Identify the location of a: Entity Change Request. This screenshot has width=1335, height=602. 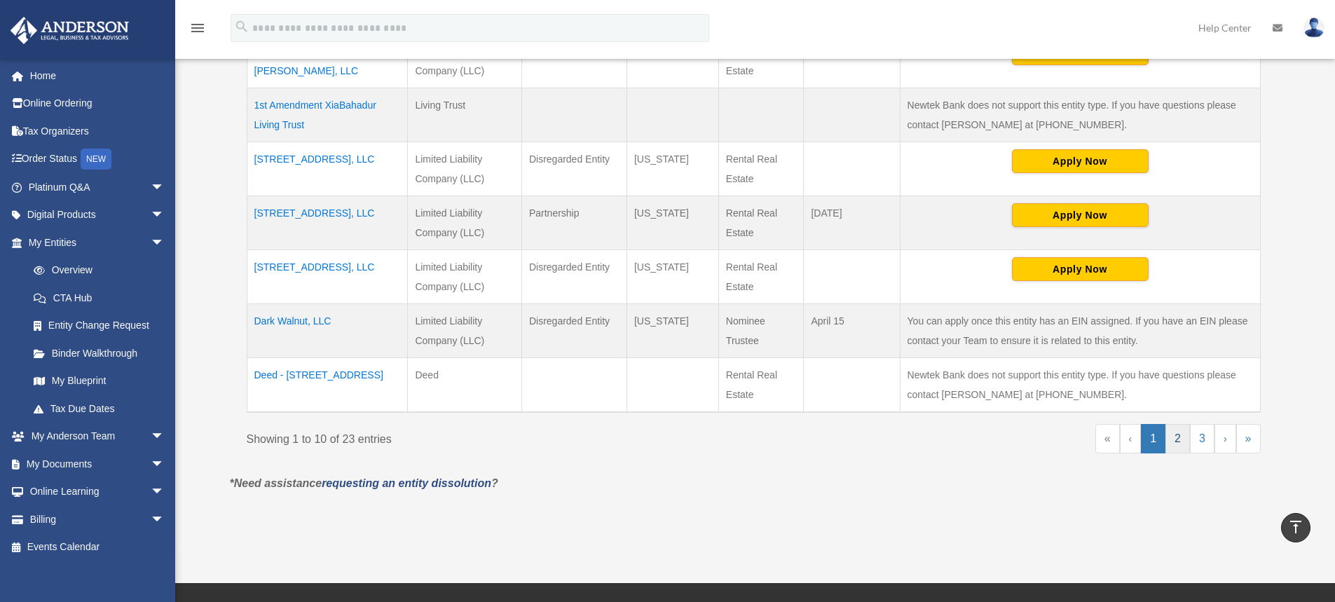
(99, 326).